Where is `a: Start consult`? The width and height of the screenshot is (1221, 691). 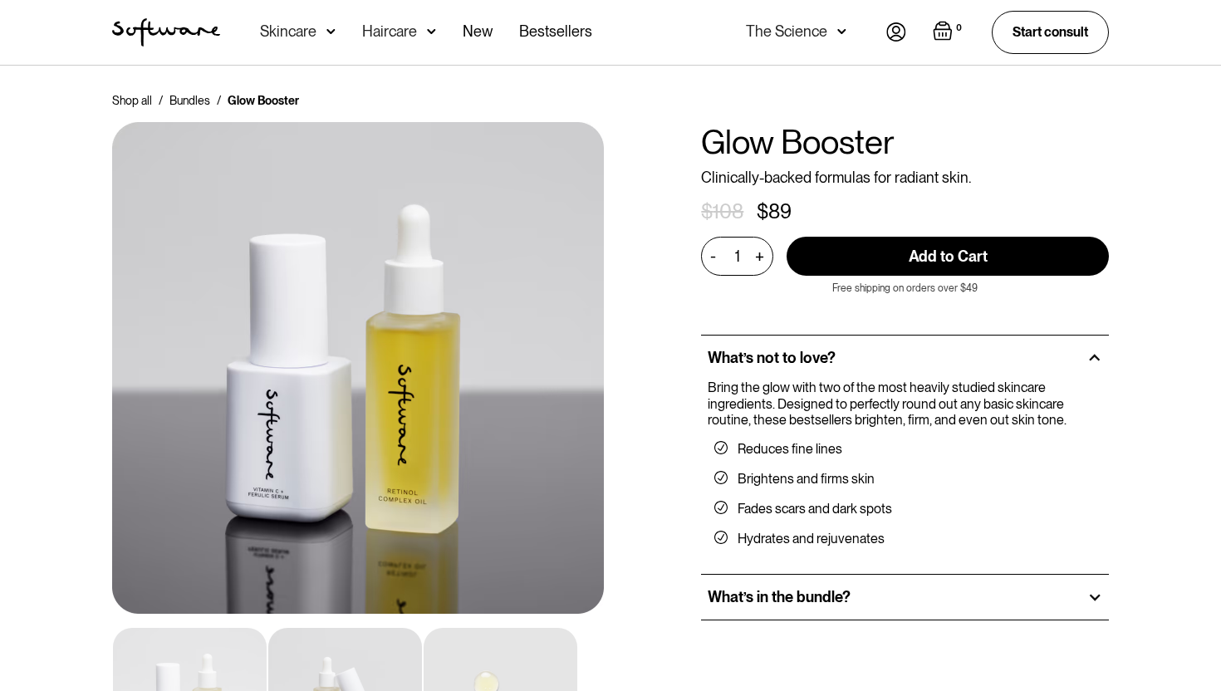
a: Start consult is located at coordinates (1050, 32).